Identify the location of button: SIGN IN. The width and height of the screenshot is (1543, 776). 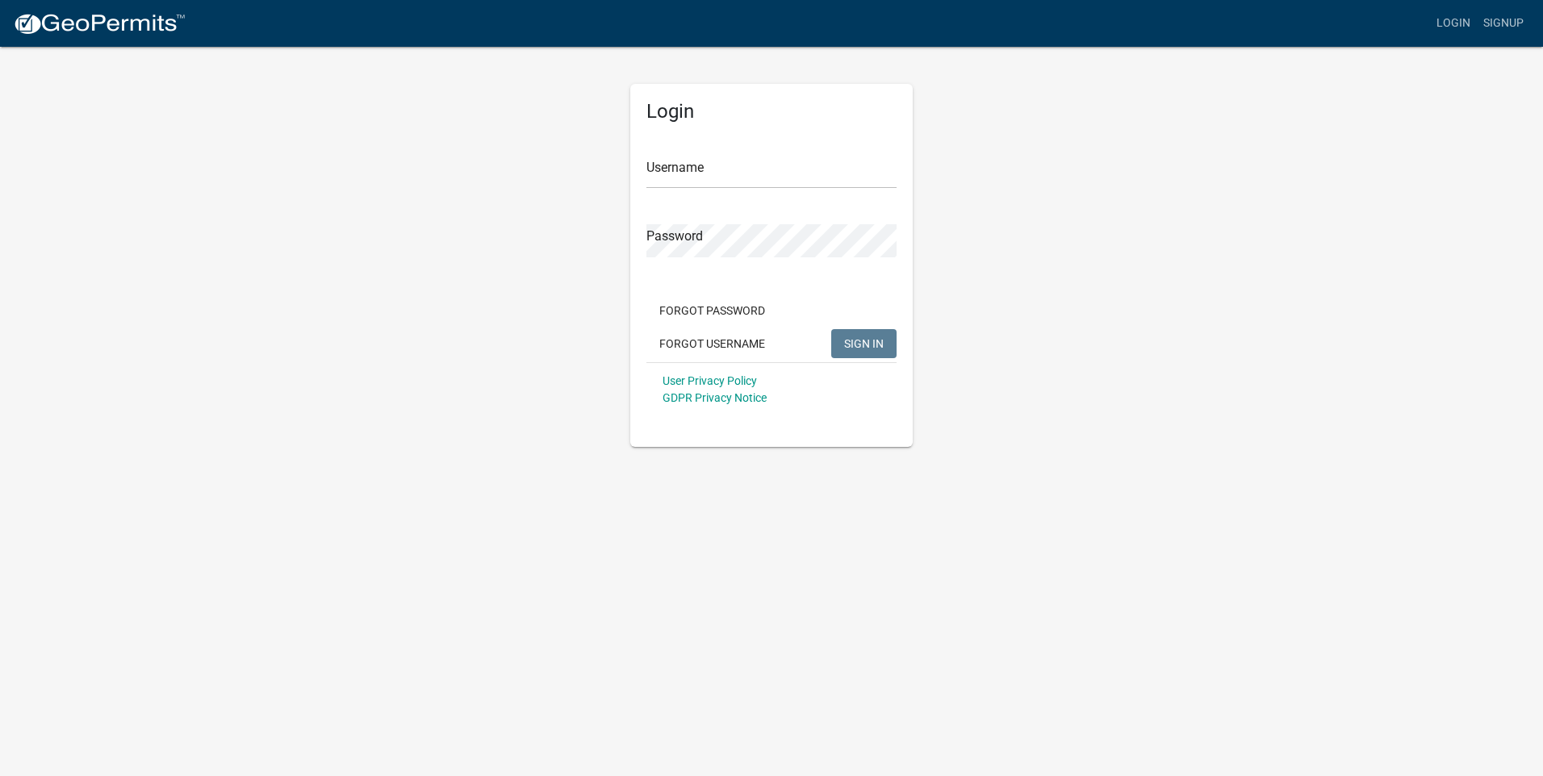
(863, 344).